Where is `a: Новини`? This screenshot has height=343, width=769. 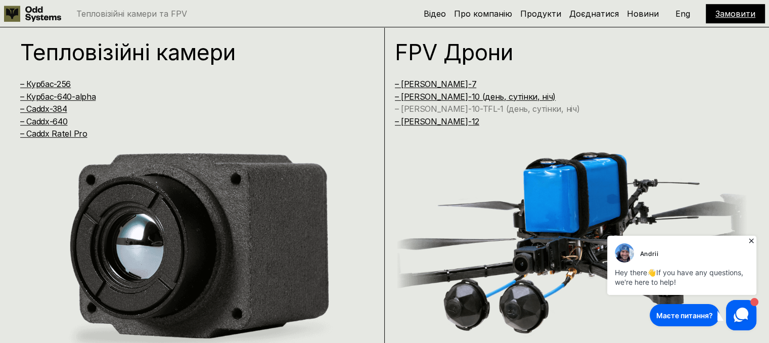
a: Новини is located at coordinates (643, 14).